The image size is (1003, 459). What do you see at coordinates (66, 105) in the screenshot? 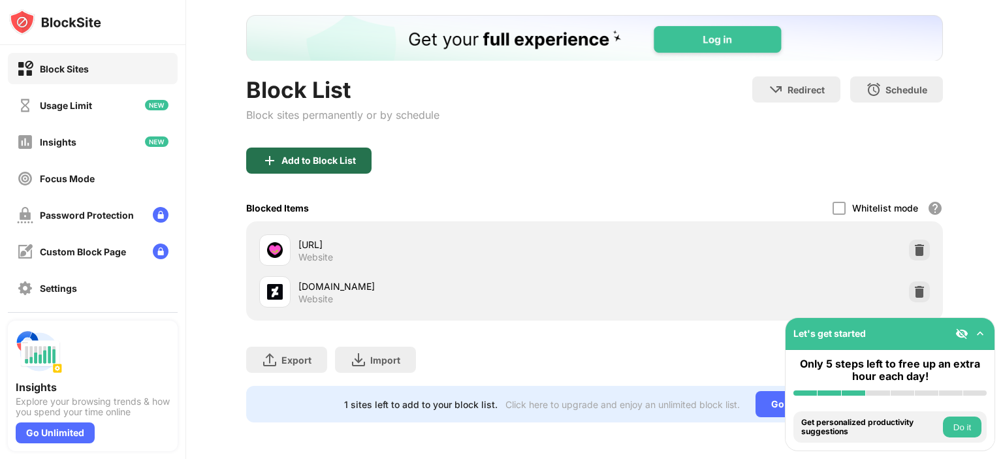
I see `div: Usage Limit` at bounding box center [66, 105].